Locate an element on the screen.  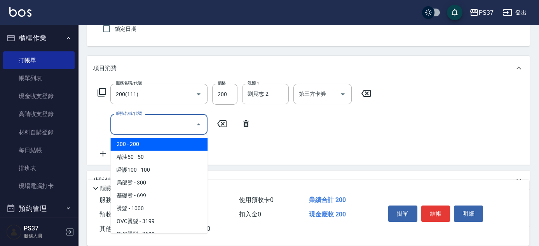
p: 店販銷售 is located at coordinates (105, 180).